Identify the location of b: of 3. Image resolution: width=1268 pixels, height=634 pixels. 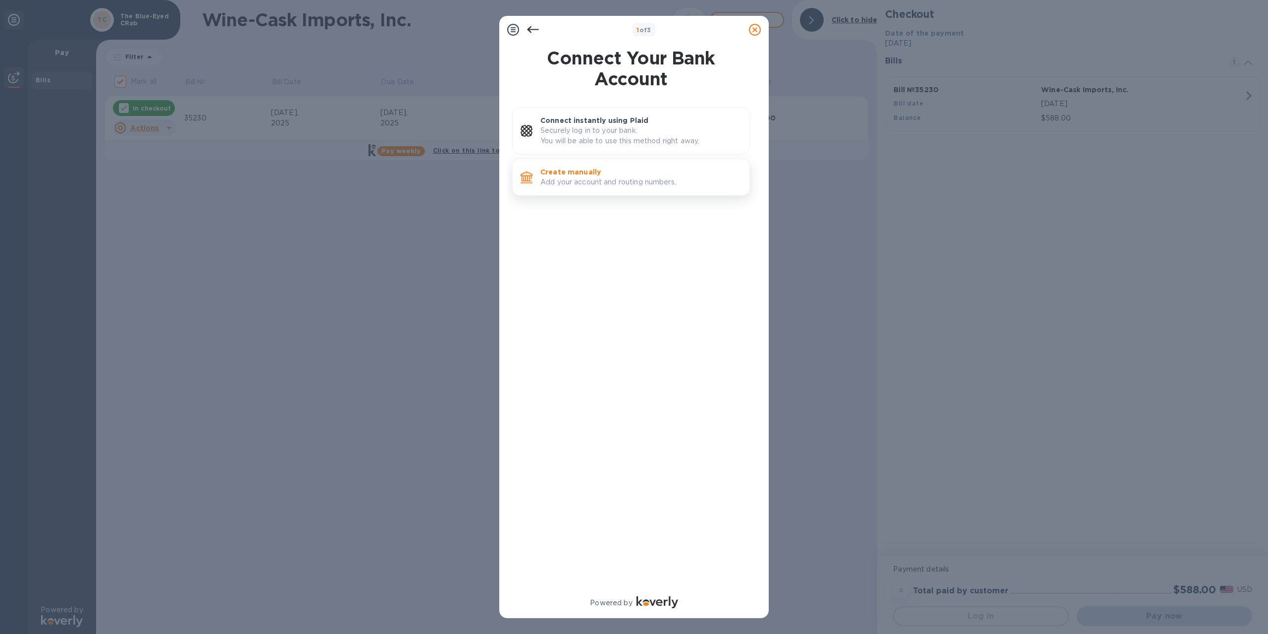
(644, 30).